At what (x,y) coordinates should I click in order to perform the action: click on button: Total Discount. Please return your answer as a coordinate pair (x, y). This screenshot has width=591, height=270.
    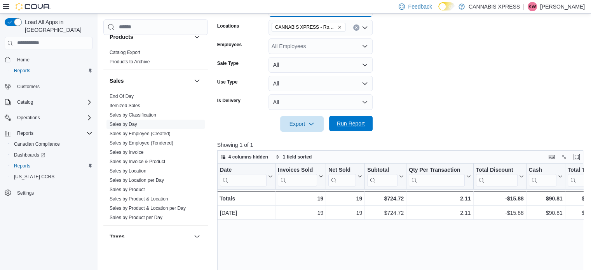
    Looking at the image, I should click on (499, 176).